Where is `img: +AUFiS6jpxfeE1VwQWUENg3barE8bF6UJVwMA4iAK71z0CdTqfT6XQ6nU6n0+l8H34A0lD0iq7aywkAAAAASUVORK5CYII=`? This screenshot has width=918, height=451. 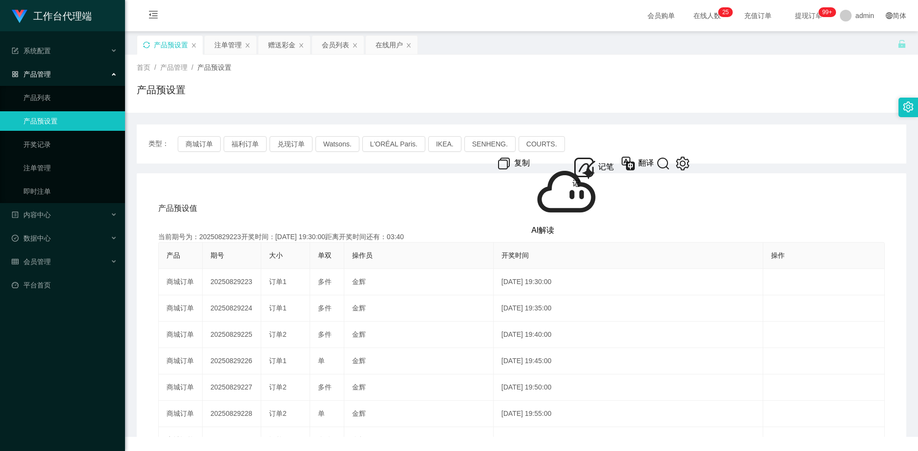 img: +AUFiS6jpxfeE1VwQWUENg3barE8bF6UJVwMA4iAK71z0CdTqfT6XQ6nU6n0+l8H34A0lD0iq7aywkAAAAASUVORK5CYII= is located at coordinates (566, 191).